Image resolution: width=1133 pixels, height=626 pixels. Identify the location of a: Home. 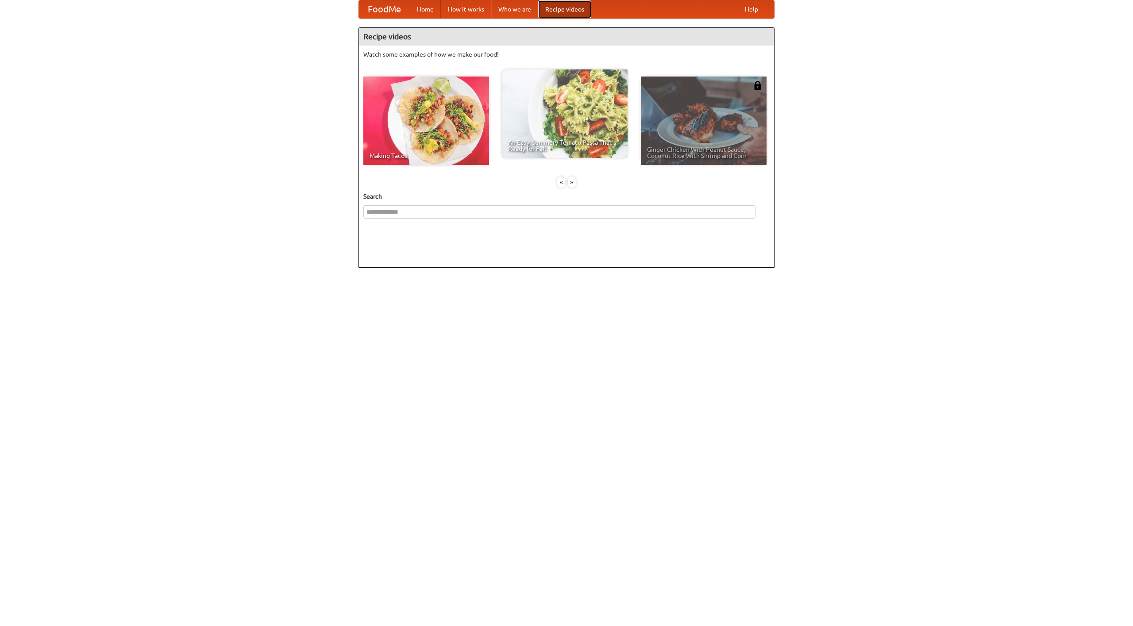
(425, 9).